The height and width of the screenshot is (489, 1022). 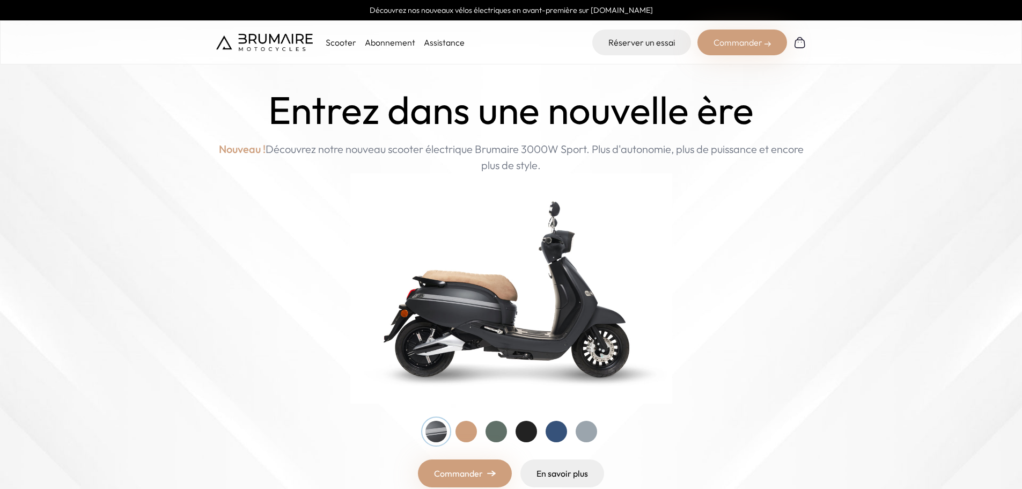 What do you see at coordinates (341, 42) in the screenshot?
I see `p: Scooter` at bounding box center [341, 42].